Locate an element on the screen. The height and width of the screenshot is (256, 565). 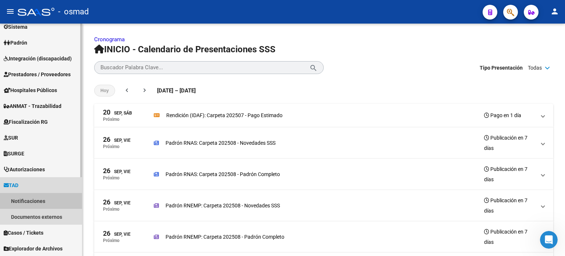
span: Padrón is located at coordinates (15, 43).